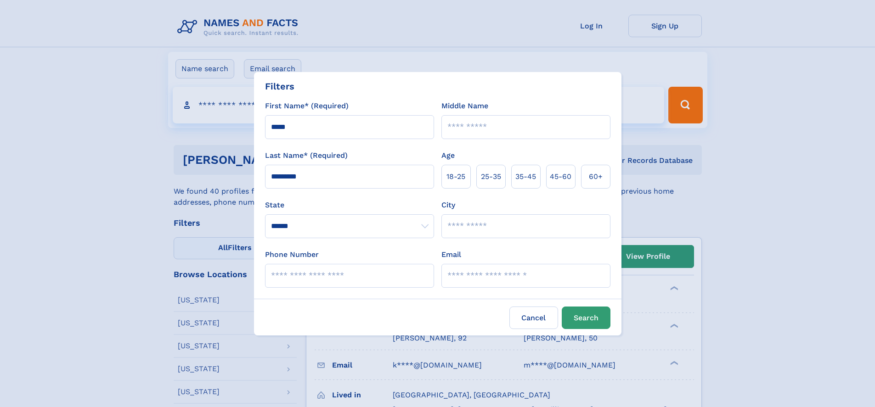 The image size is (875, 407). What do you see at coordinates (455, 177) in the screenshot?
I see `span: 18‑25` at bounding box center [455, 177].